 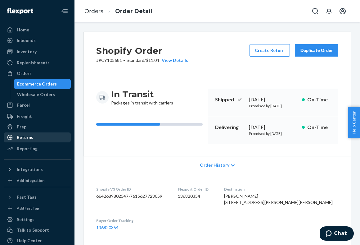 What do you see at coordinates (37, 181) in the screenshot?
I see `a: Add Integration` at bounding box center [37, 181].